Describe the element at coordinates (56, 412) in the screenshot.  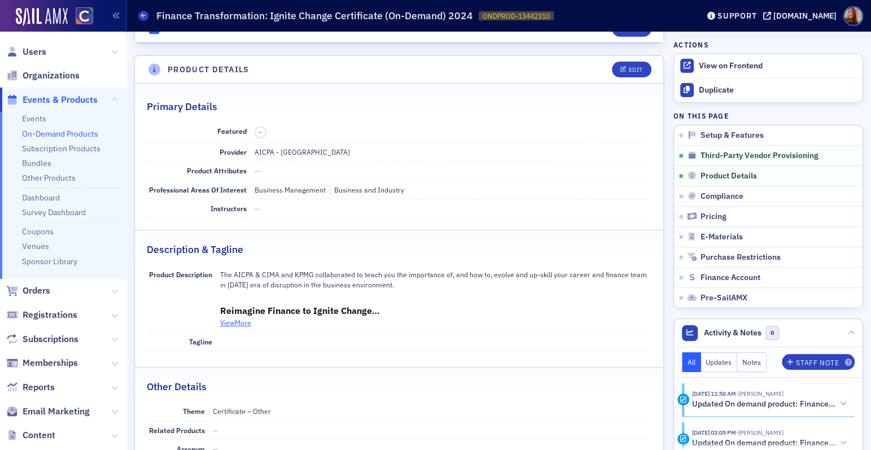
I see `span: Email Marketing` at that location.